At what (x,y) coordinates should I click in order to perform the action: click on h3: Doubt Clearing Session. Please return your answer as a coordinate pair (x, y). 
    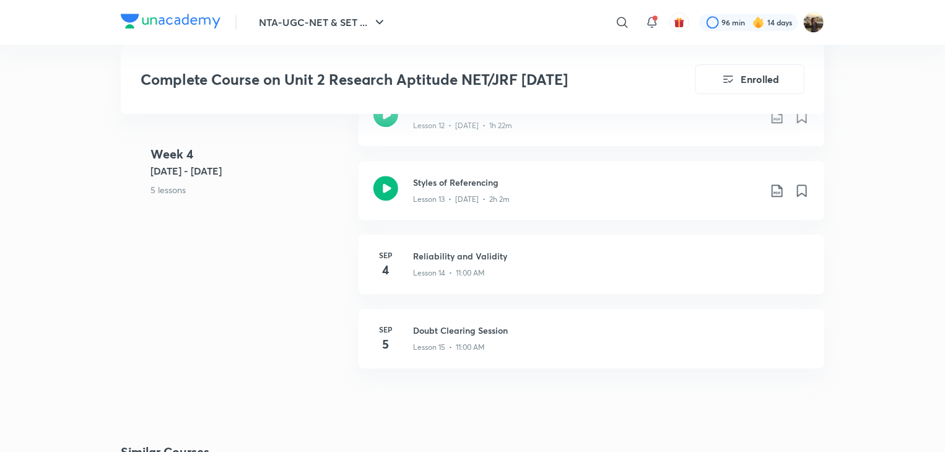
    Looking at the image, I should click on (612, 330).